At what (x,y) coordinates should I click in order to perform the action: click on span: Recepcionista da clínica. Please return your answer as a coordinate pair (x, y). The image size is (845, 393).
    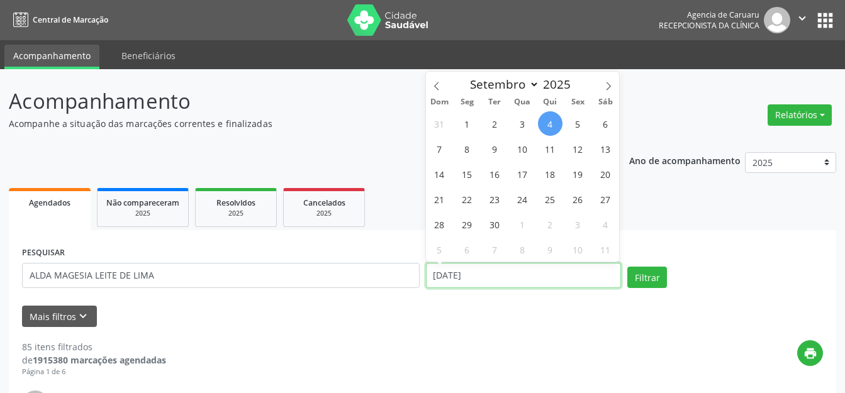
    Looking at the image, I should click on (709, 25).